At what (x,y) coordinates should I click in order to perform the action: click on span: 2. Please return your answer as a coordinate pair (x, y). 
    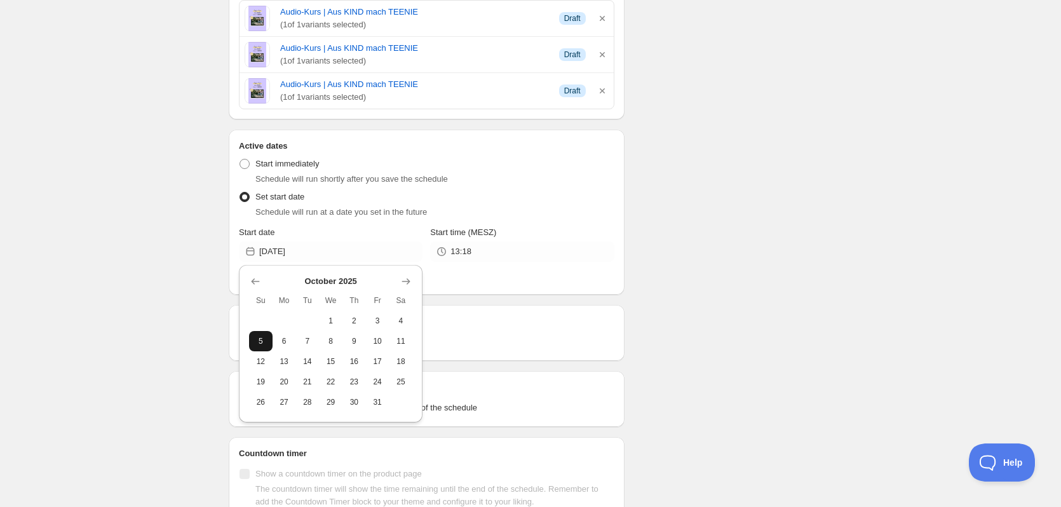
    Looking at the image, I should click on (354, 321).